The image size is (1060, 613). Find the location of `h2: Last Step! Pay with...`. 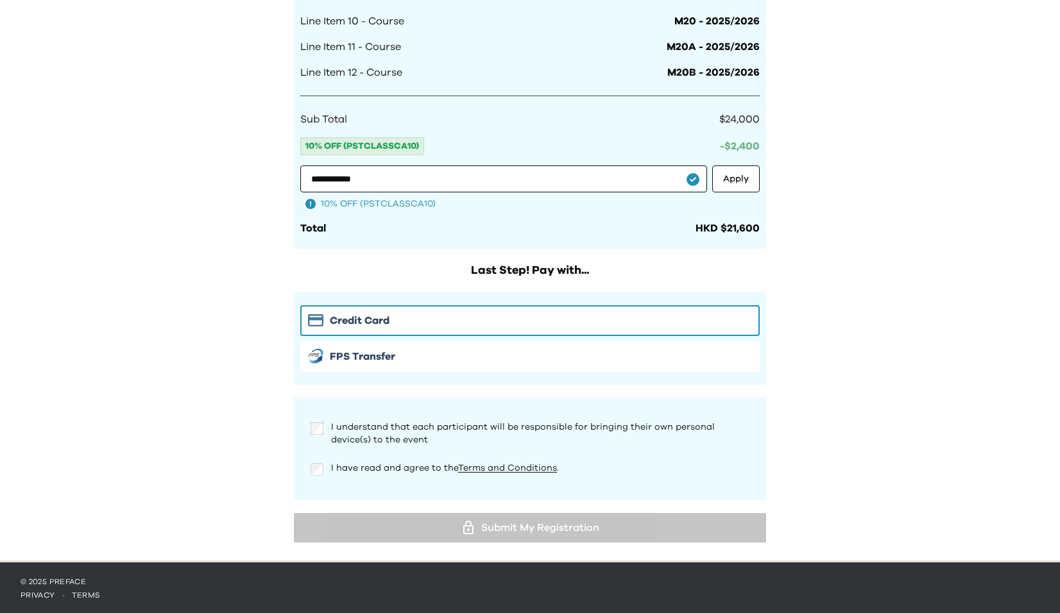

h2: Last Step! Pay with... is located at coordinates (530, 271).